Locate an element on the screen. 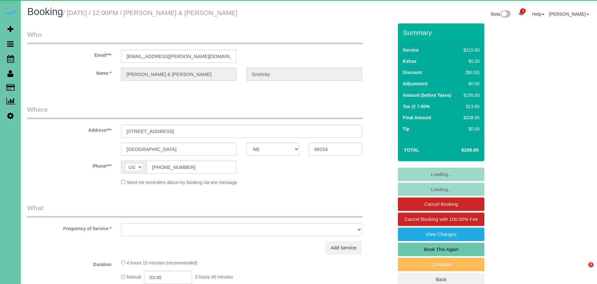  span: 4 hours 15 minutes (recommended) is located at coordinates (162, 262).